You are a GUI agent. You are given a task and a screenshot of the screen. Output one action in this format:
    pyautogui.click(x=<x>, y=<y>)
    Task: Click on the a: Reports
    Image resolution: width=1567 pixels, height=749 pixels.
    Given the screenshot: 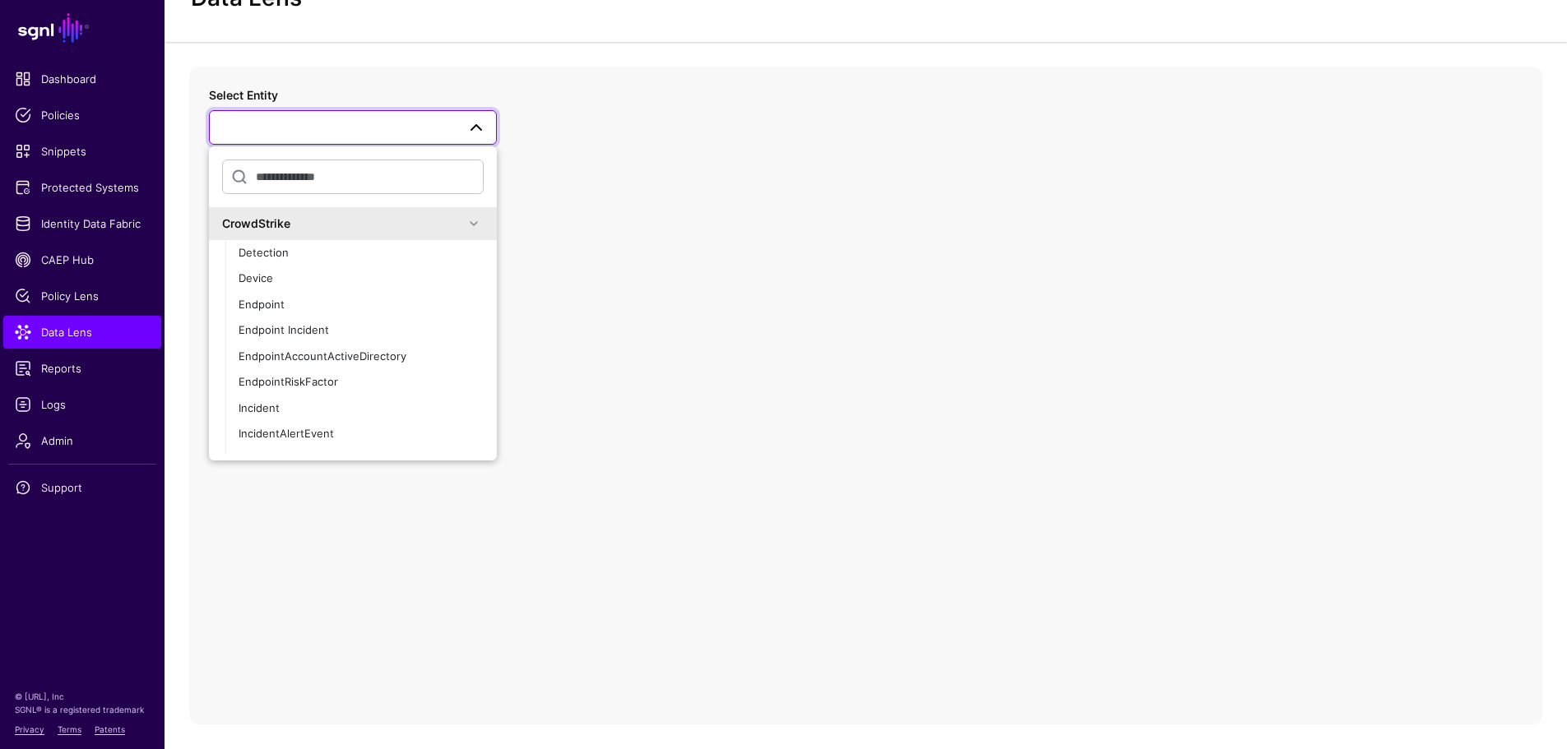 What is the action you would take?
    pyautogui.click(x=82, y=368)
    